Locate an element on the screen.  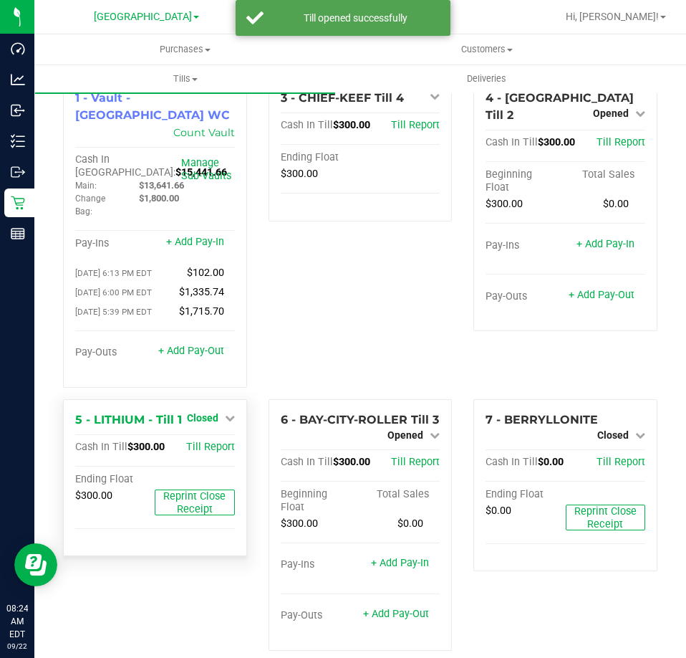
span: Deliveries is located at coordinates (486, 79).